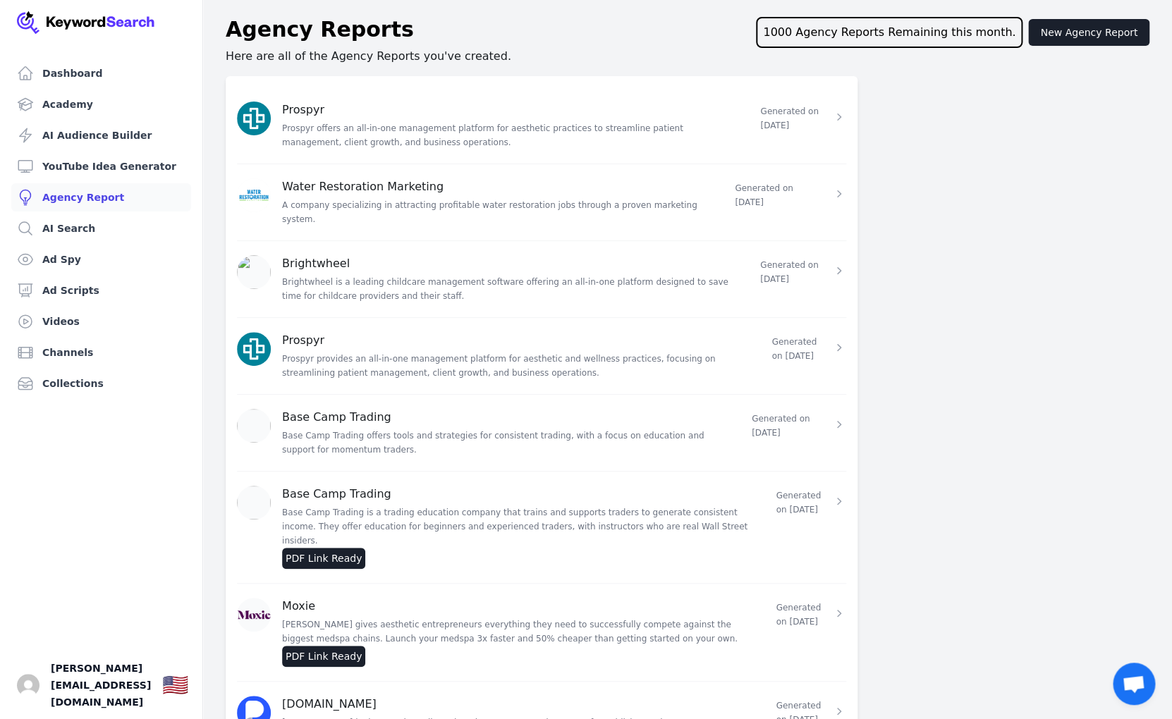 The image size is (1172, 719). Describe the element at coordinates (520, 527) in the screenshot. I see `a: Base Camp Trading is a trading education company that trains and supports traders to generate con...` at that location.